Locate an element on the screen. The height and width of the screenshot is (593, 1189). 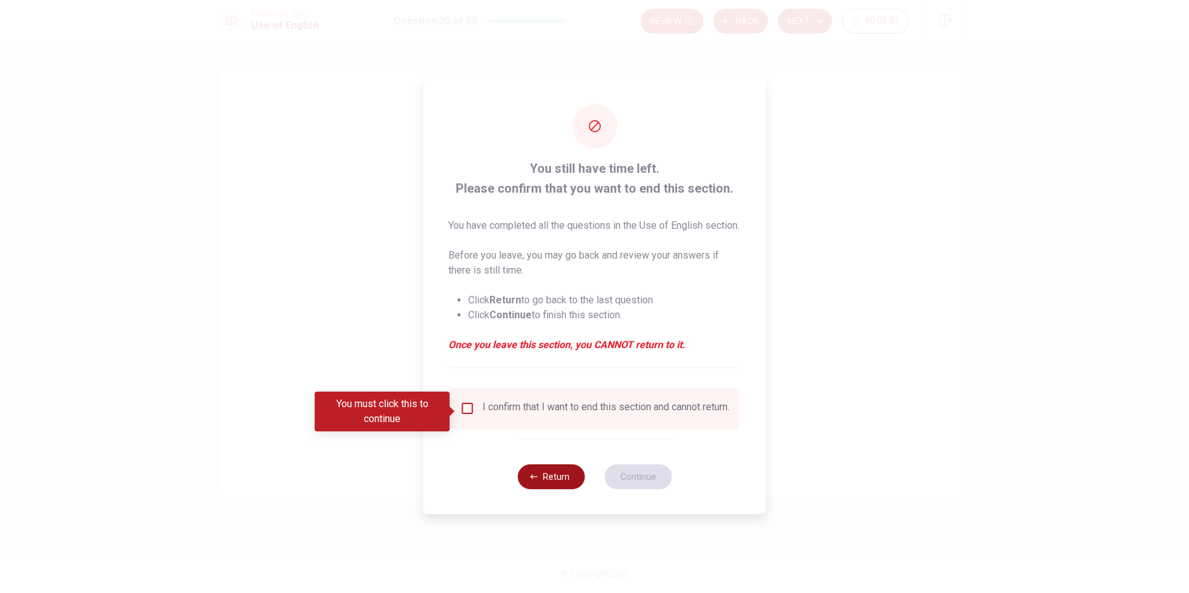
button: Continue is located at coordinates (638, 477).